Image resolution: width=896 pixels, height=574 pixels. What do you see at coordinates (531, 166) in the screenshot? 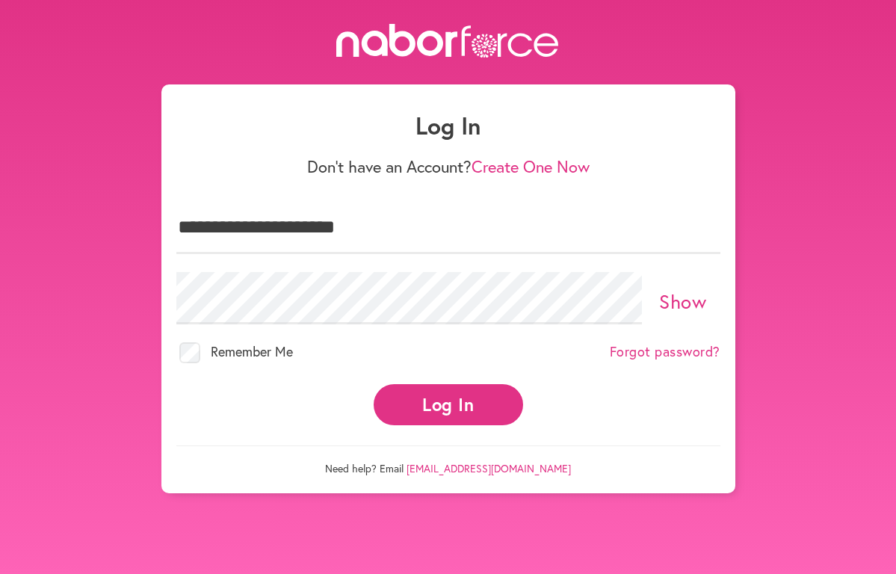
I see `a: Create One Now` at bounding box center [531, 166].